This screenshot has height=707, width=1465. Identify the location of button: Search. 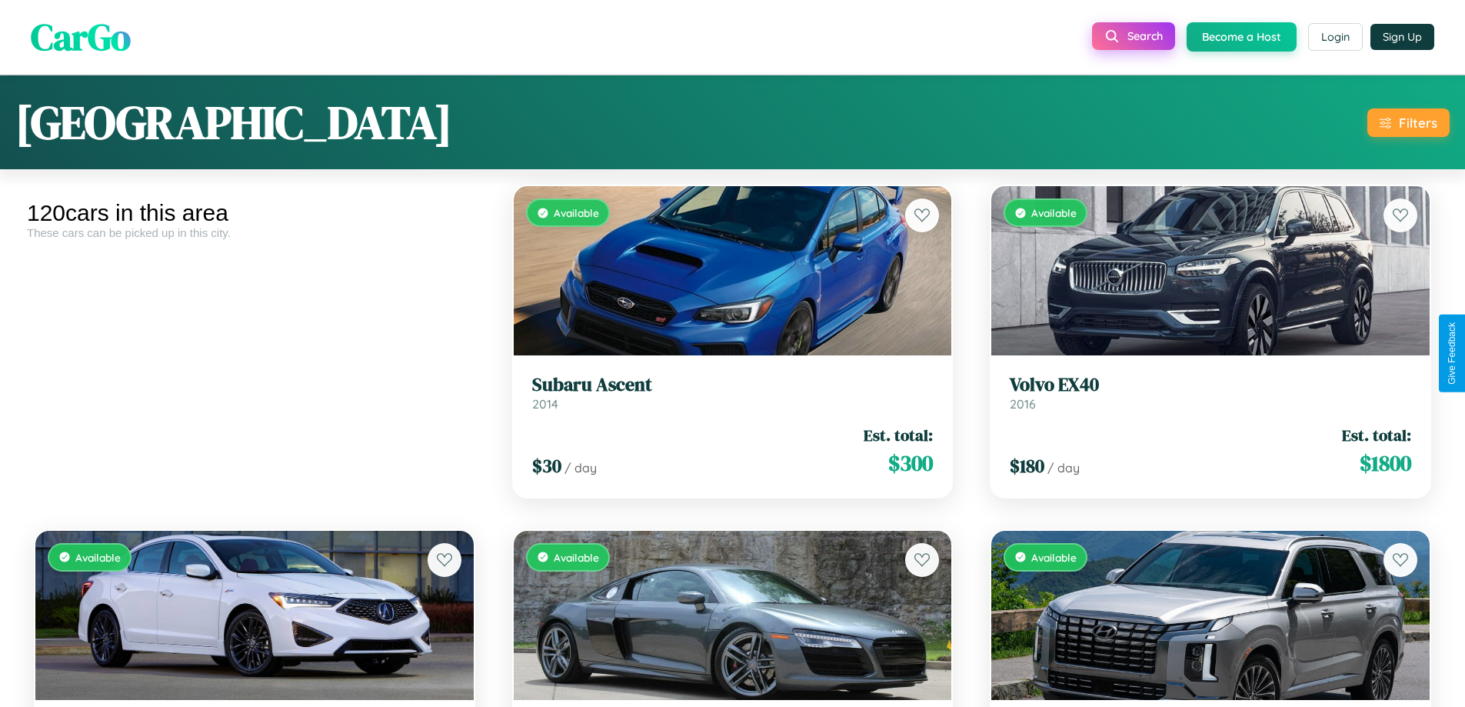
(1134, 36).